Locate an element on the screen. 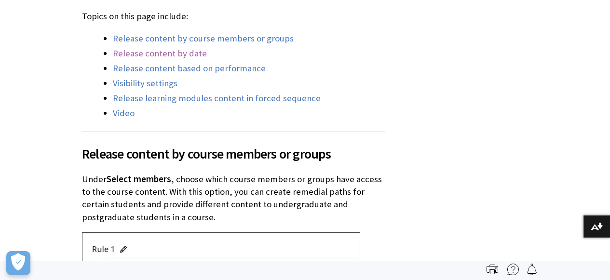 The height and width of the screenshot is (280, 610). a: Visibility settings is located at coordinates (145, 83).